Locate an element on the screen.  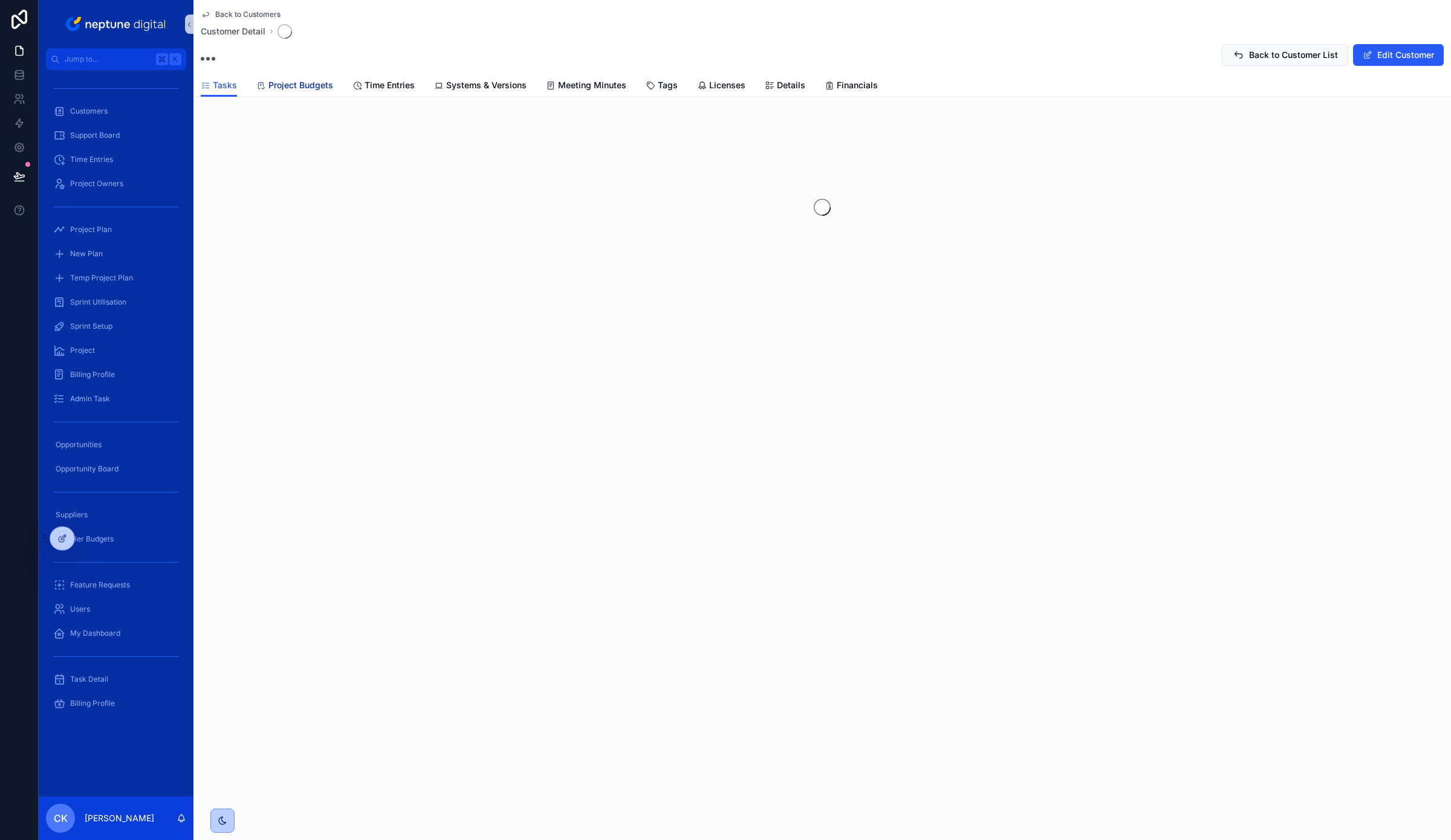
a: Feature Requests is located at coordinates (116, 585).